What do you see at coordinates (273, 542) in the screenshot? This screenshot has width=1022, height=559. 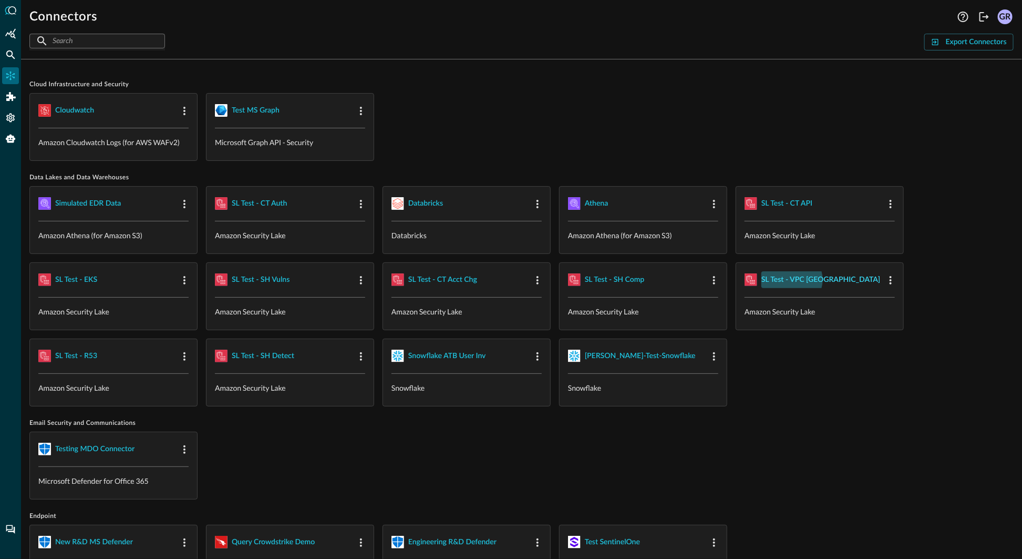 I see `div: Query Crowdstrike Demo` at bounding box center [273, 542].